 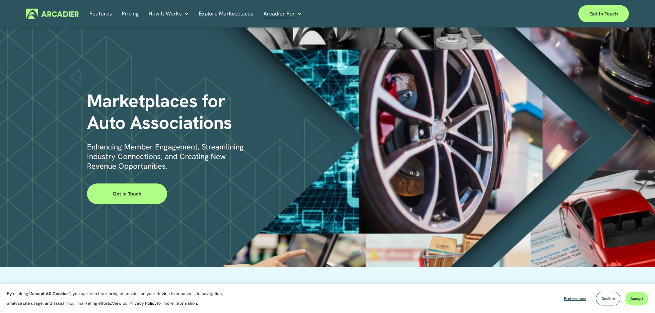 What do you see at coordinates (637, 299) in the screenshot?
I see `span: Accept` at bounding box center [637, 299].